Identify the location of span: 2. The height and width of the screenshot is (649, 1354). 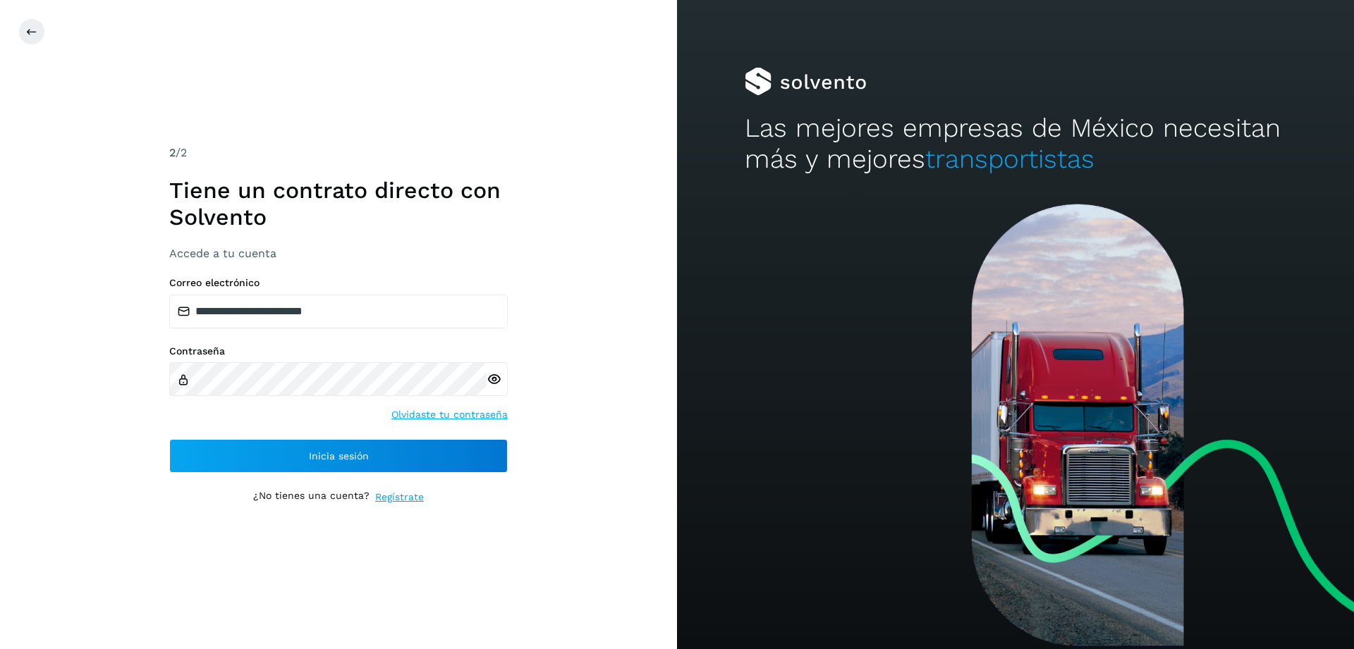
(172, 152).